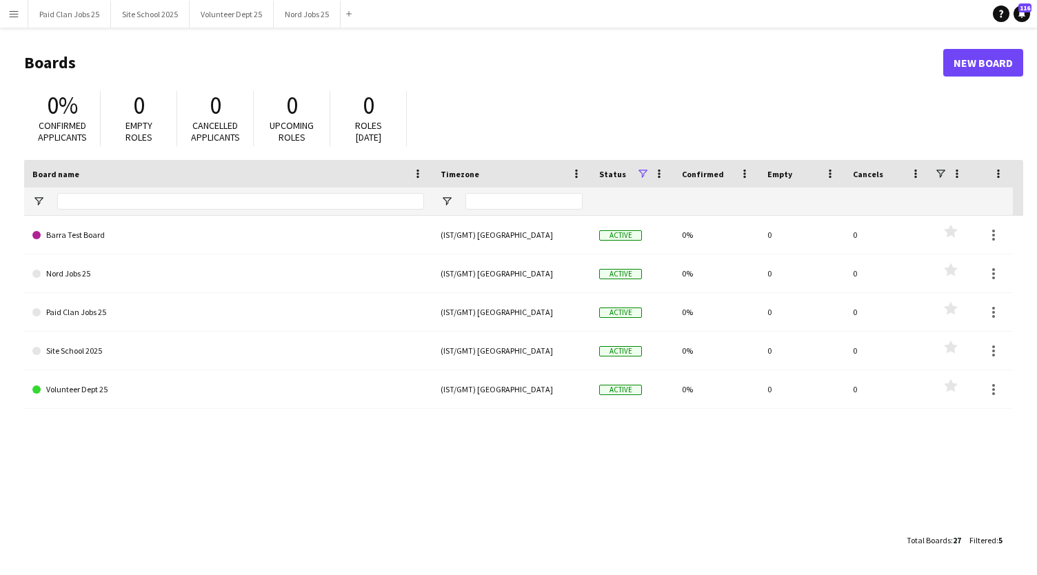  I want to click on span: Timezone, so click(460, 174).